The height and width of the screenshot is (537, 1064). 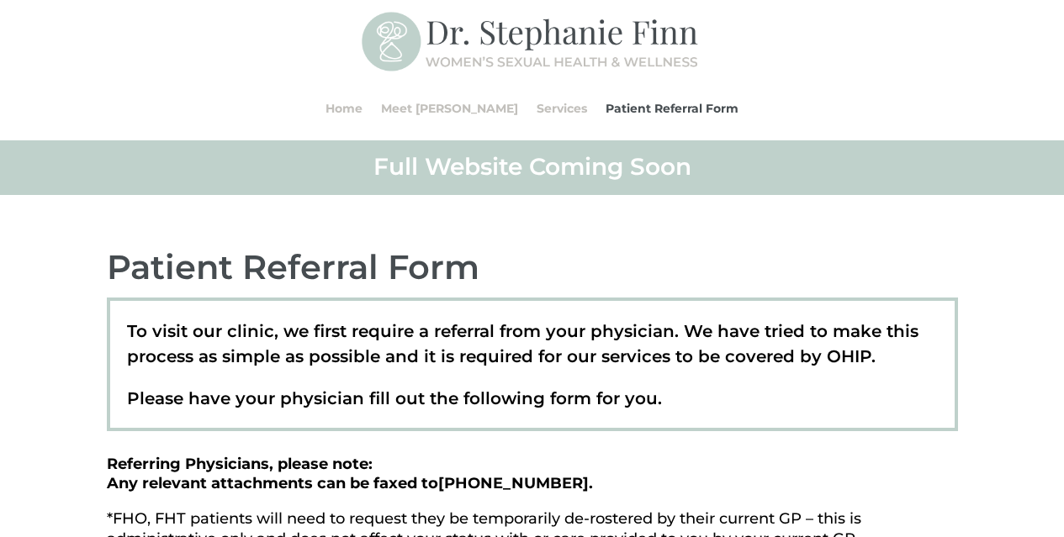 I want to click on p: To visit our clinic, we first require a referral from your physician. We have tried to make this ..., so click(x=532, y=352).